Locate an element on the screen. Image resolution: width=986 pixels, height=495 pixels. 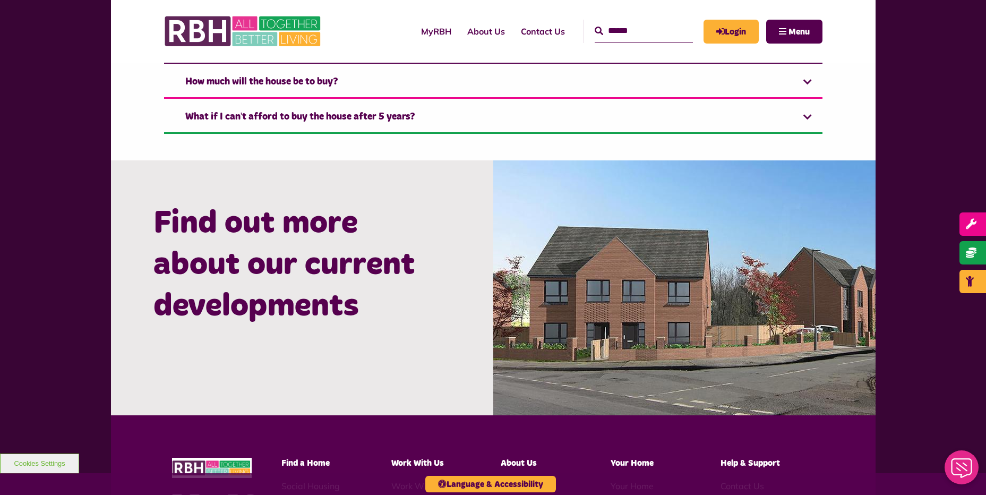
span: Menu is located at coordinates (799, 32).